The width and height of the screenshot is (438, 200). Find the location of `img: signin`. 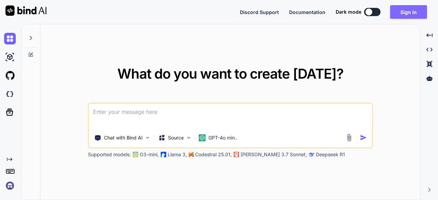

img: signin is located at coordinates (10, 186).